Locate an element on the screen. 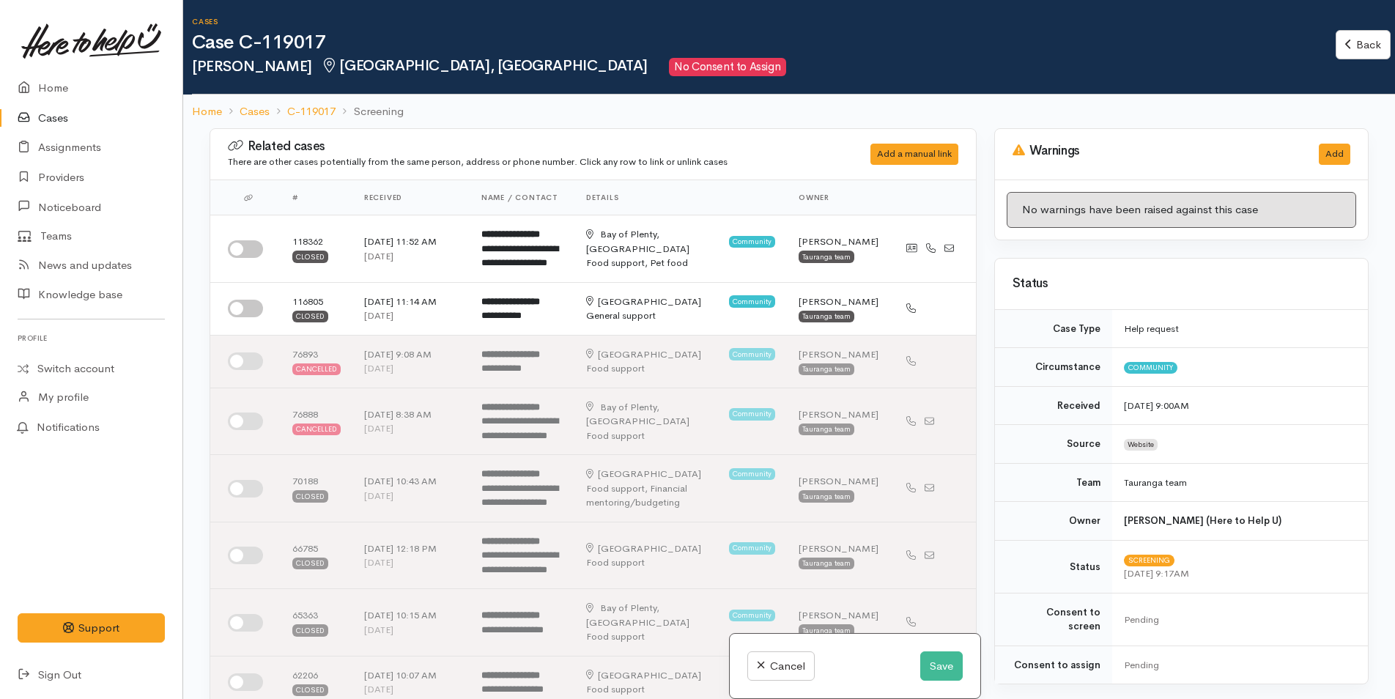 The height and width of the screenshot is (699, 1395). h6: Profile is located at coordinates (91, 338).